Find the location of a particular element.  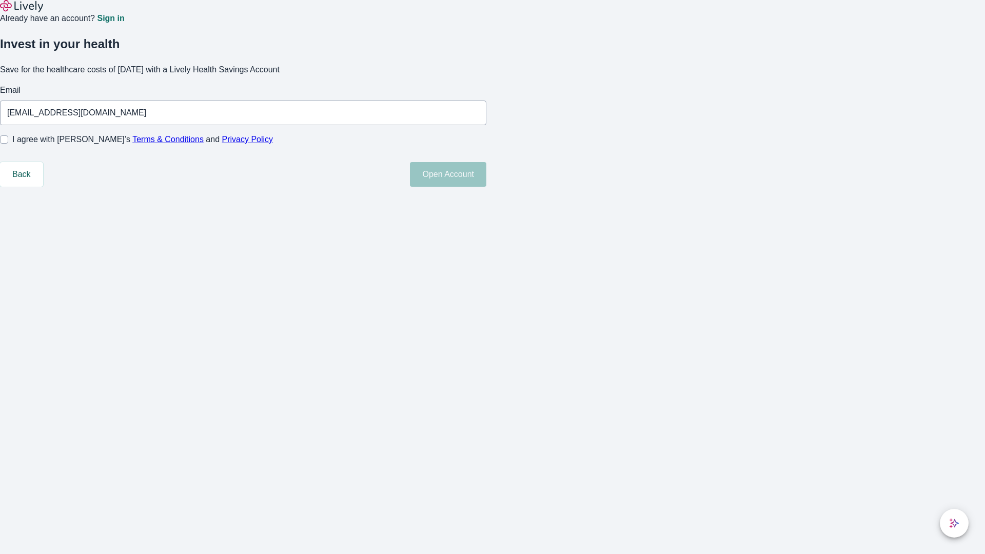

svg: Lively AI Assistant is located at coordinates (954, 523).